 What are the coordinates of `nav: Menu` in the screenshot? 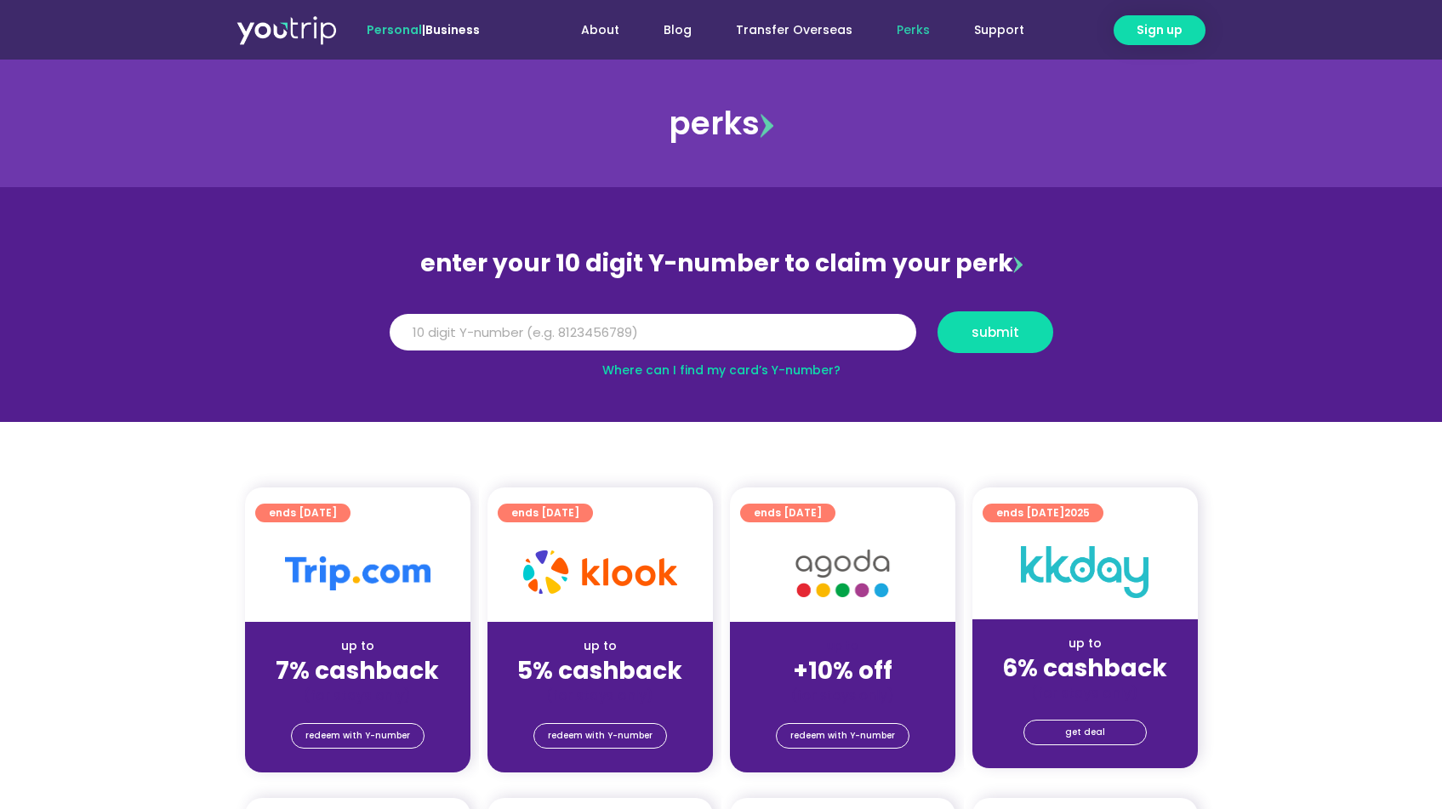 It's located at (786, 30).